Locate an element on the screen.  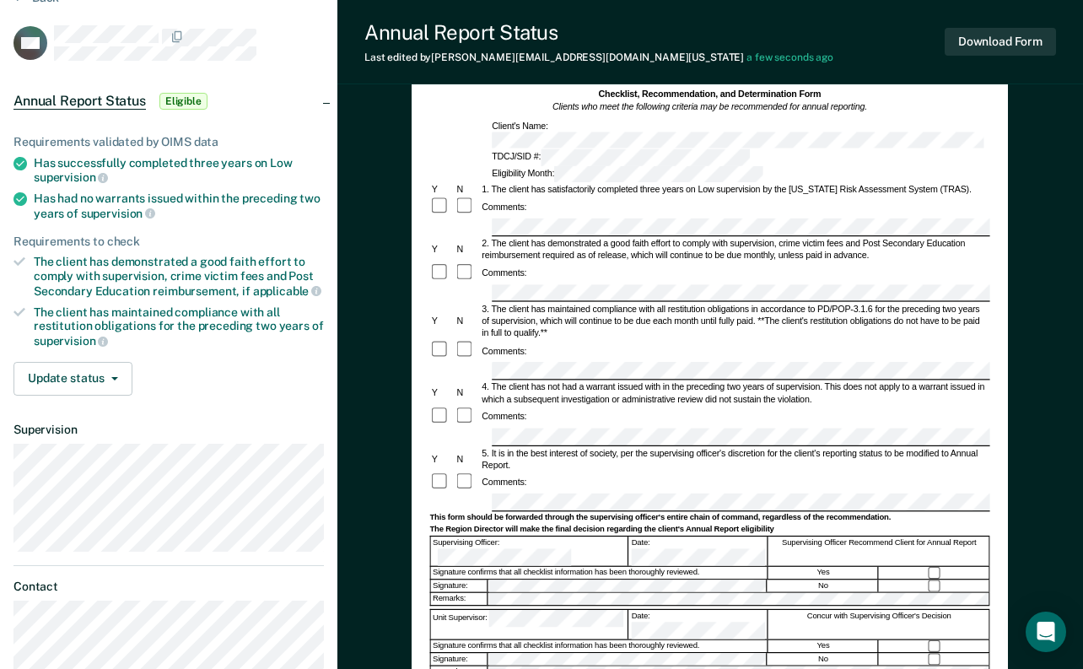
div: Remarks: is located at coordinates (460, 599).